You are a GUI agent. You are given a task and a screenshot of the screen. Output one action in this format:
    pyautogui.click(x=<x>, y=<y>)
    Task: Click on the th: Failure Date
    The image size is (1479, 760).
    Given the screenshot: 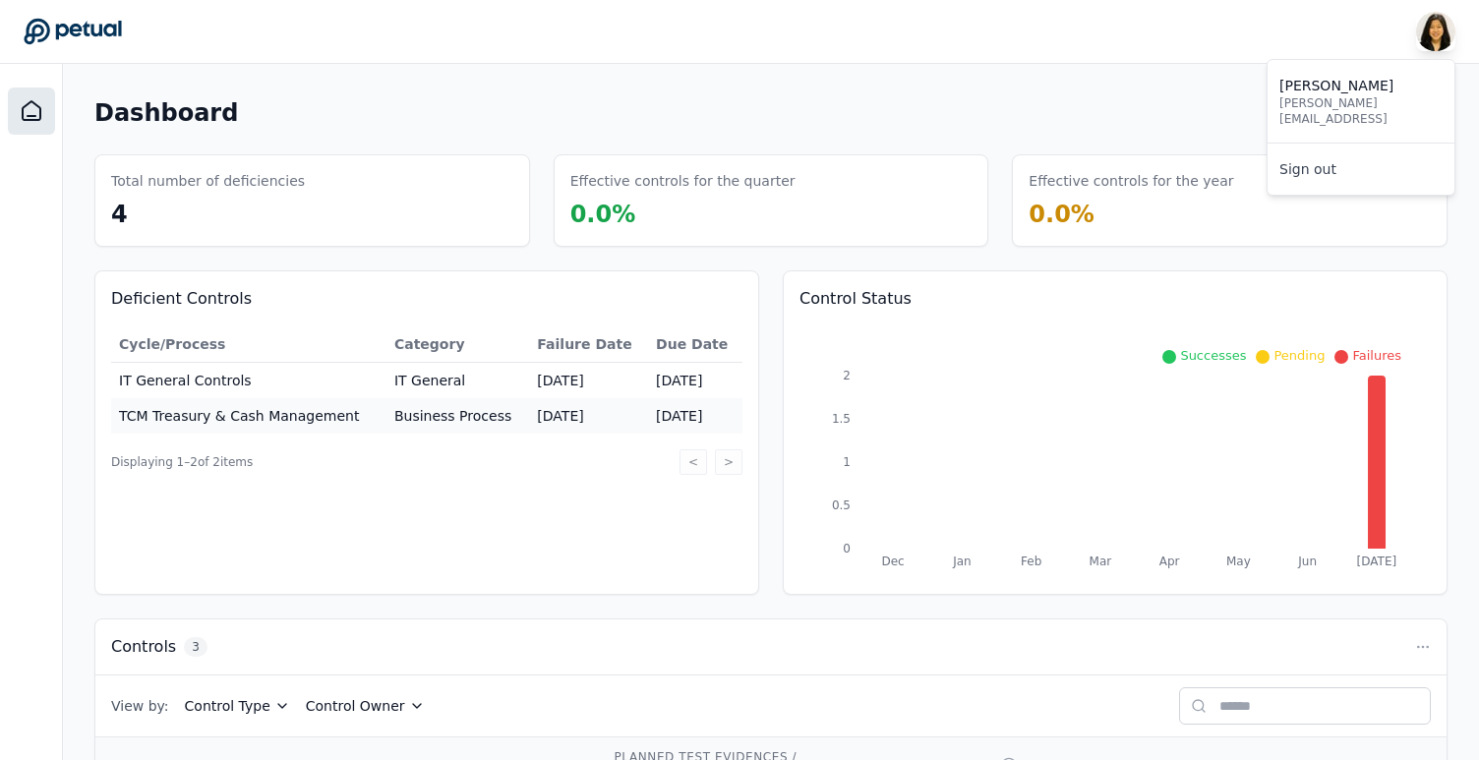 What is the action you would take?
    pyautogui.click(x=588, y=344)
    